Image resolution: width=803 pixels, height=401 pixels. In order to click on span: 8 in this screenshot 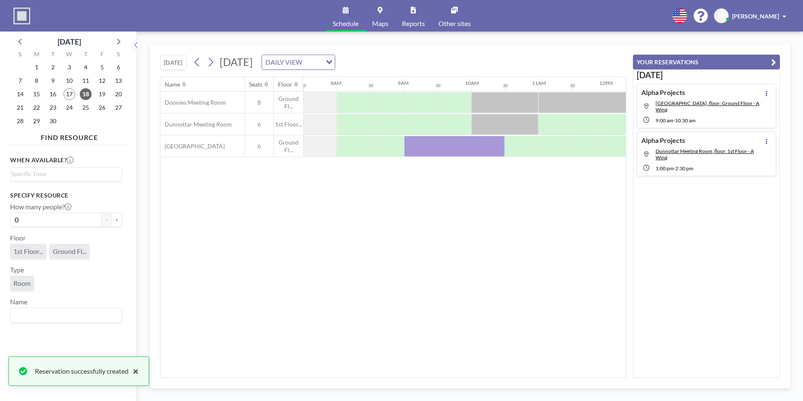, I will do `click(259, 103)`.